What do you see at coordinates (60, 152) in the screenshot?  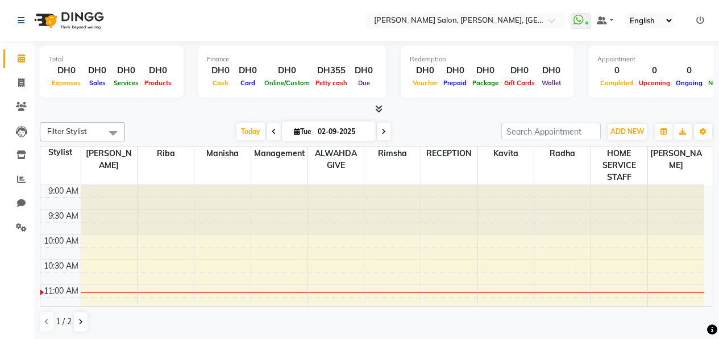 I see `div: Stylist` at bounding box center [60, 152].